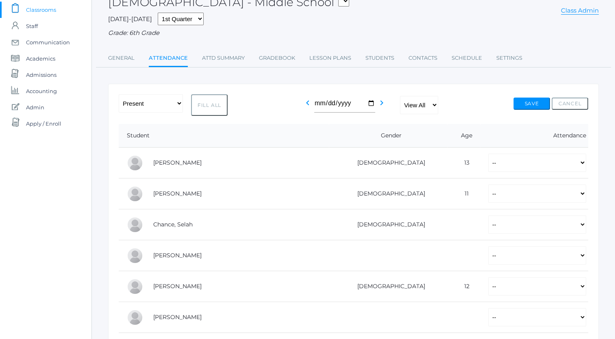  Describe the element at coordinates (173, 224) in the screenshot. I see `a: Chance, Selah` at that location.